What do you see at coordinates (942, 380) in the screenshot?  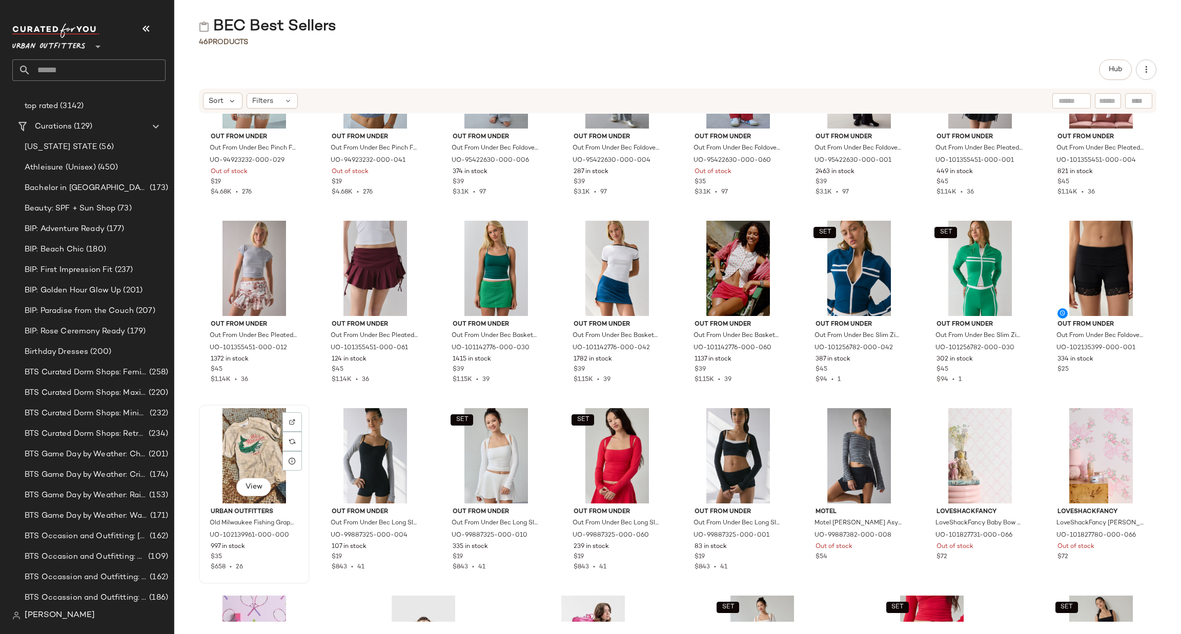 I see `span: $94` at bounding box center [942, 380].